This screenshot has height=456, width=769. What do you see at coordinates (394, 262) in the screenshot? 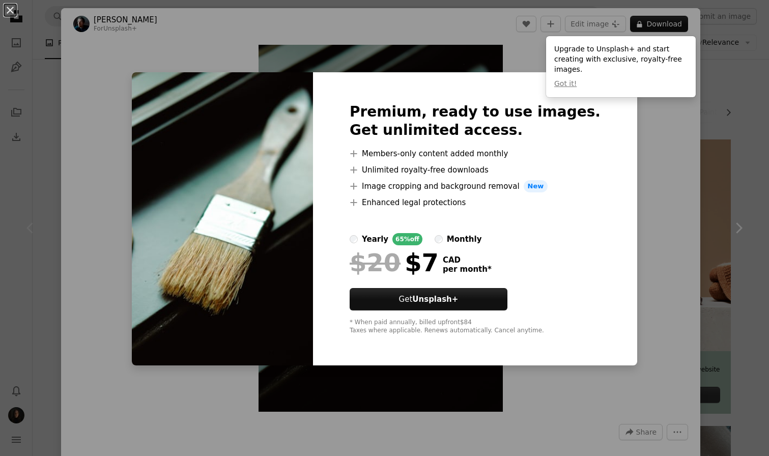
I see `div: $7` at bounding box center [394, 262].